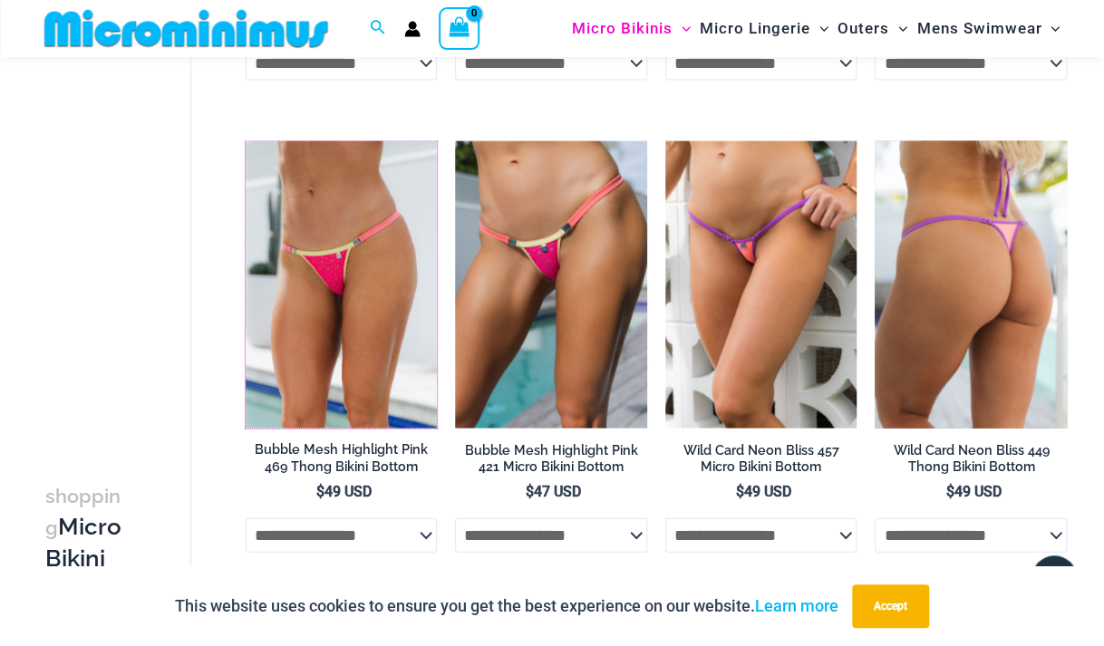  Describe the element at coordinates (378, 28) in the screenshot. I see `a: Search icon link` at that location.